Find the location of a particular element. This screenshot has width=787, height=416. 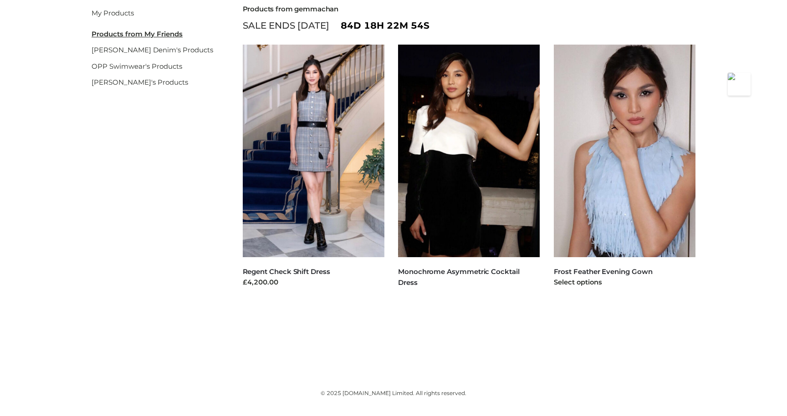

u: Products from My Friends is located at coordinates (137, 34).